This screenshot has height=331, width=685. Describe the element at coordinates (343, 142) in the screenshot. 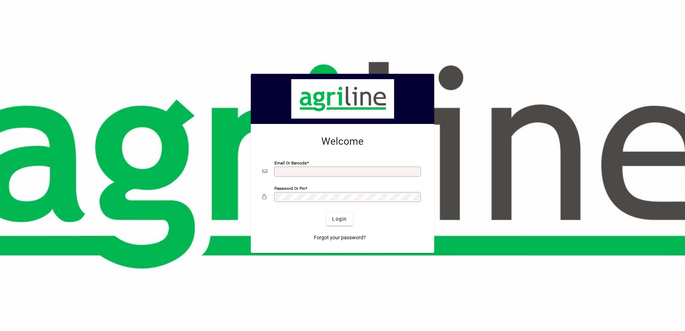

I see `h2: Welcome` at that location.